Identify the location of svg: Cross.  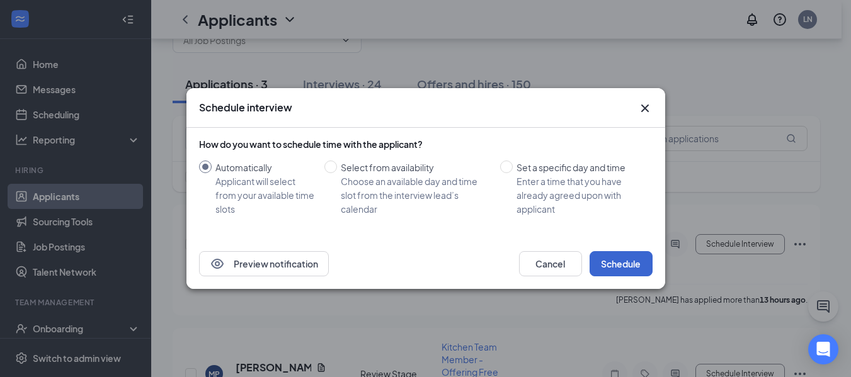
(645, 108).